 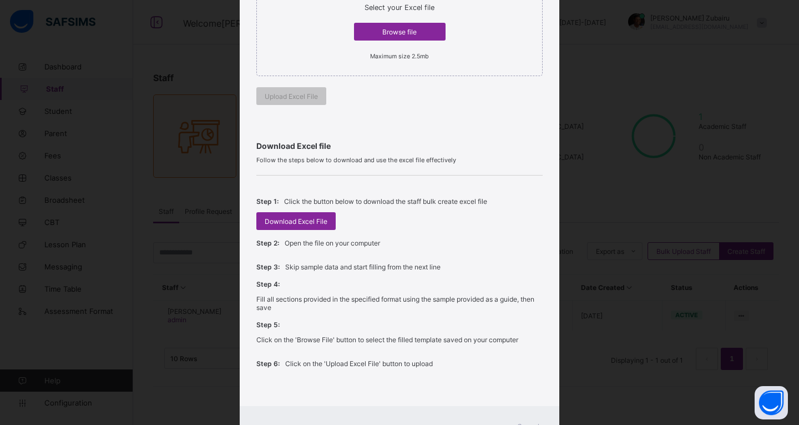 What do you see at coordinates (772, 402) in the screenshot?
I see `button: Open asap` at bounding box center [772, 402].